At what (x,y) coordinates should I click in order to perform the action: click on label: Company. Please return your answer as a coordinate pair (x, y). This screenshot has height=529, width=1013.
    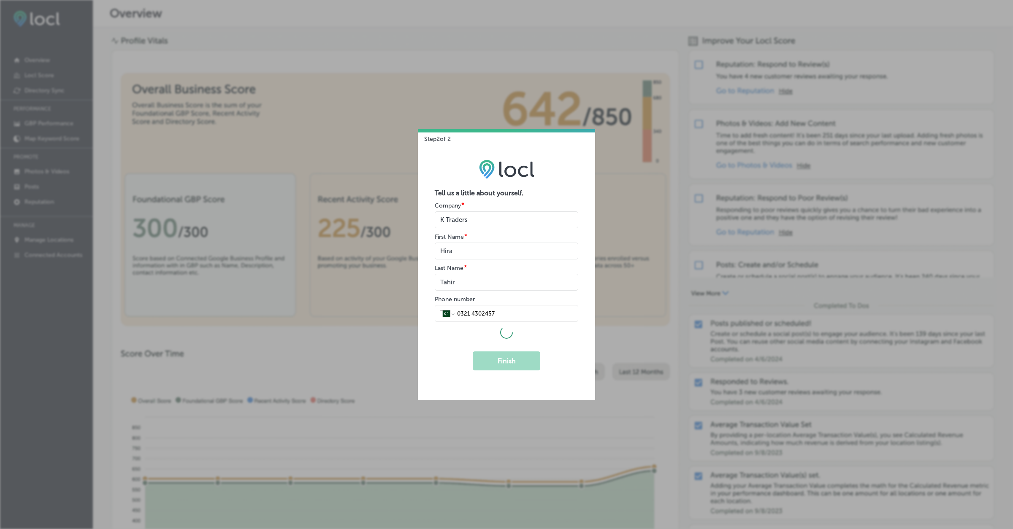
    Looking at the image, I should click on (448, 206).